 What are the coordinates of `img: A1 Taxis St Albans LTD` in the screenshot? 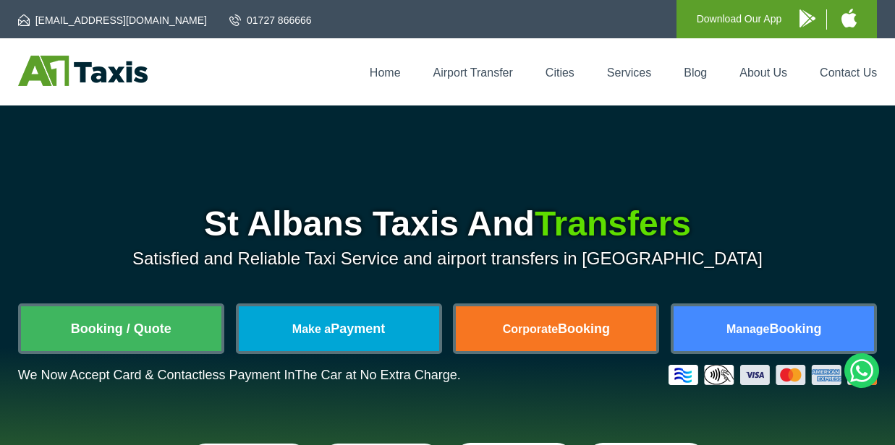 It's located at (82, 71).